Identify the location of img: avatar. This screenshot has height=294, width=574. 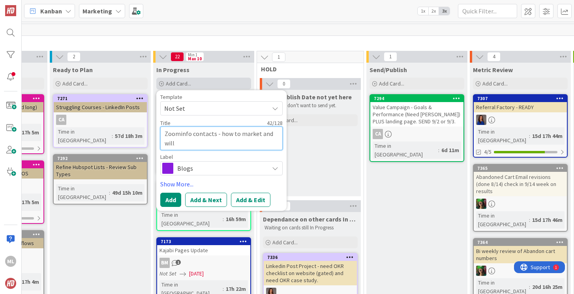
(11, 284).